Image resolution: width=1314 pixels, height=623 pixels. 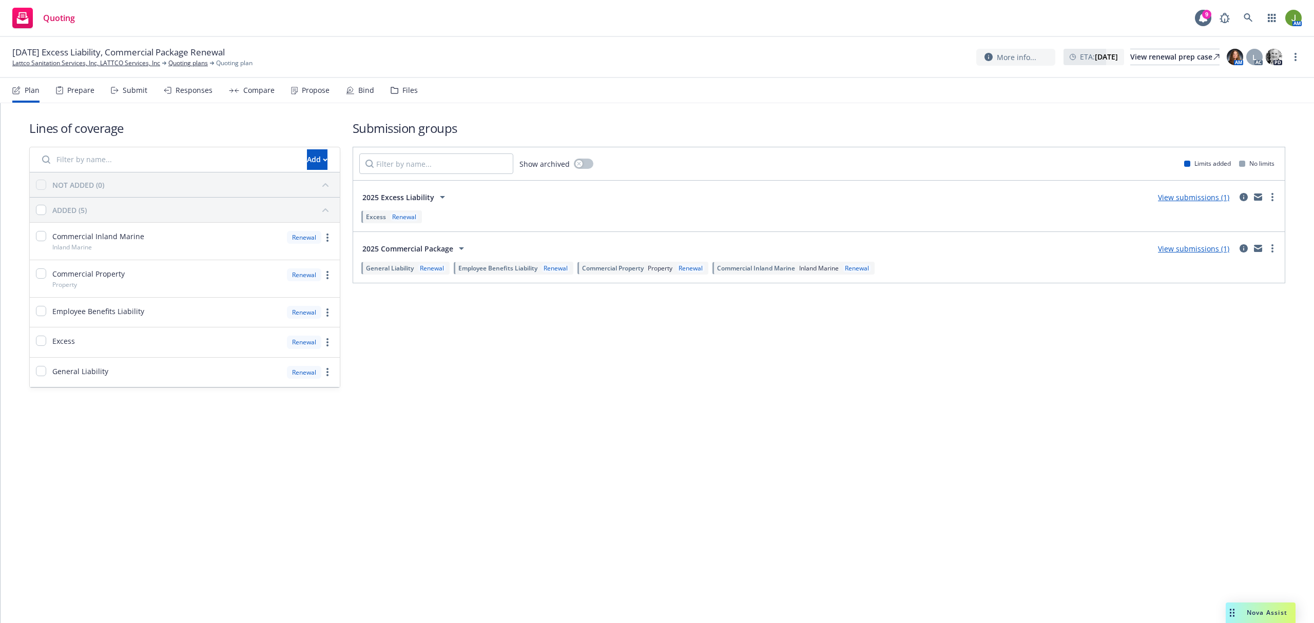 I want to click on div: View renewal prep case, so click(x=1175, y=57).